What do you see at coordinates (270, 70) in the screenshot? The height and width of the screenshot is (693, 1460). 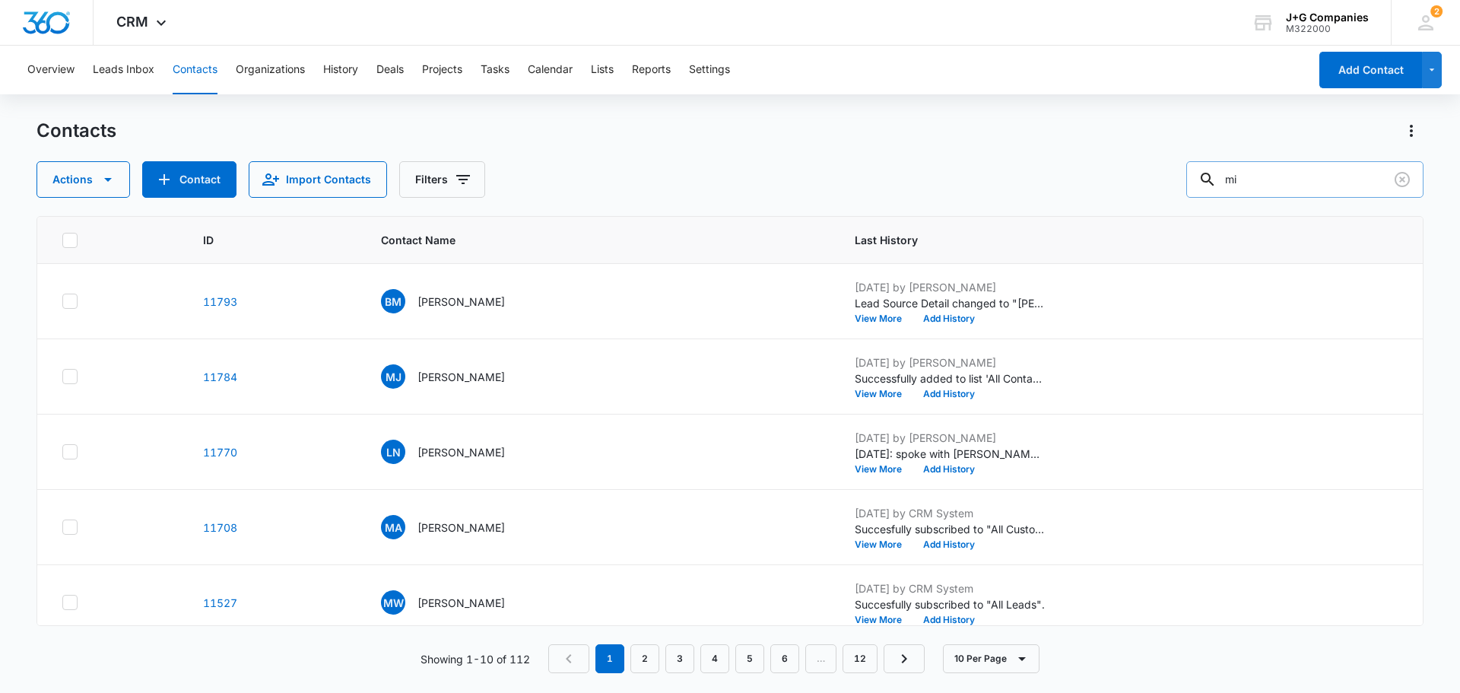 I see `button: Organizations` at bounding box center [270, 70].